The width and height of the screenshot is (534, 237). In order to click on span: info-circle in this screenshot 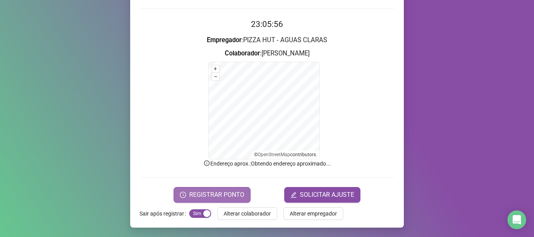, I will do `click(207, 163)`.